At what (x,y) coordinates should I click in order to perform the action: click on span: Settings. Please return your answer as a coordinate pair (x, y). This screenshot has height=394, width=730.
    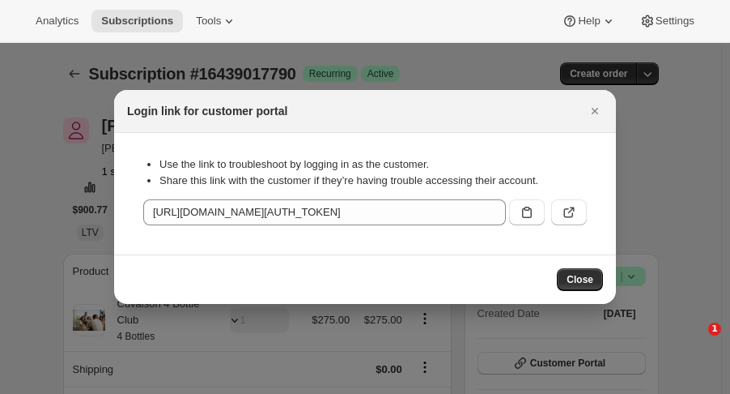
    Looking at the image, I should click on (675, 21).